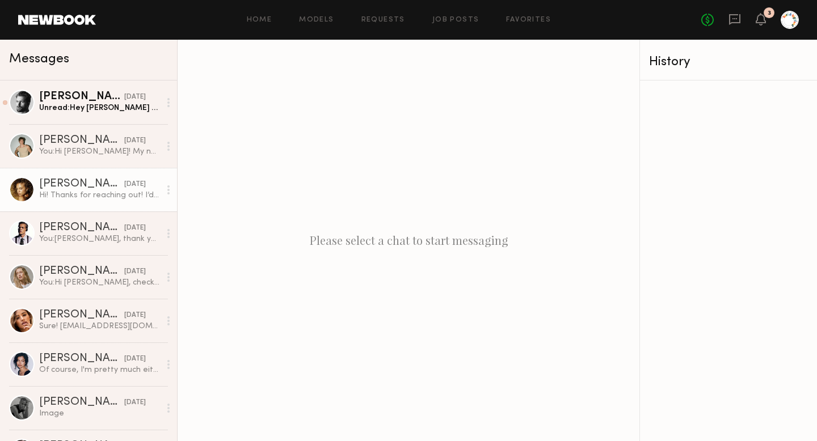 The image size is (817, 441). Describe the element at coordinates (99, 195) in the screenshot. I see `div: Hi! Thanks for reaching out! I’d love to know more details!` at that location.